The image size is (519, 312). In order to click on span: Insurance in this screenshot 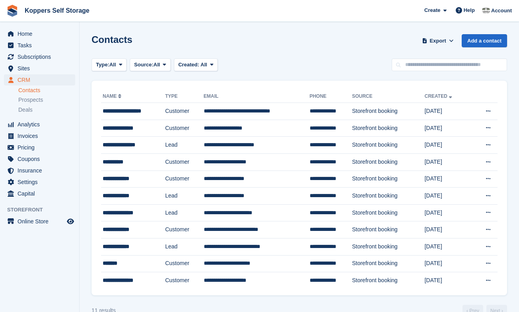, I will do `click(41, 171)`.